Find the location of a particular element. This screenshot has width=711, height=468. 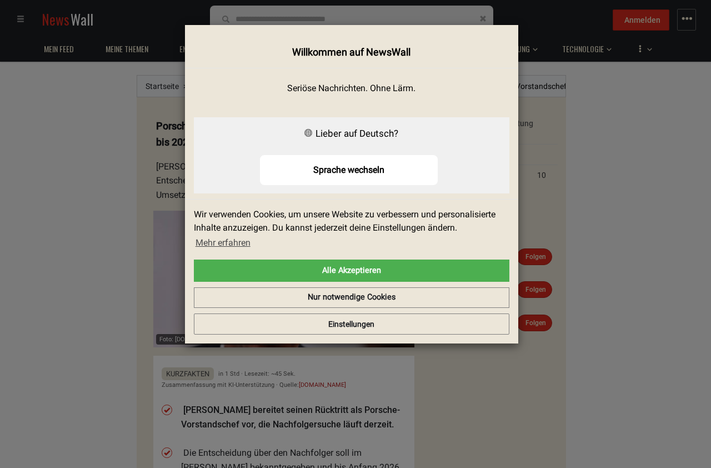

h4: Willkommen auf NewsWall is located at coordinates (352, 52).